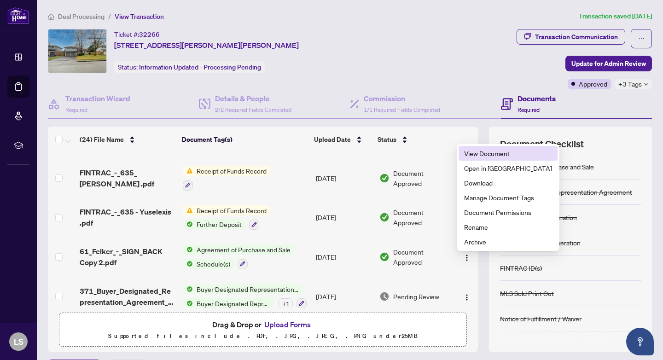  I want to click on div: Status:, so click(189, 67).